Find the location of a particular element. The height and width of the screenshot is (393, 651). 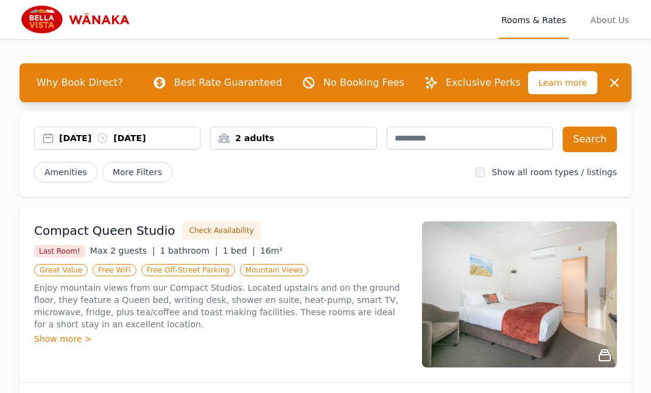

span: 1 bathroom | is located at coordinates (189, 251).